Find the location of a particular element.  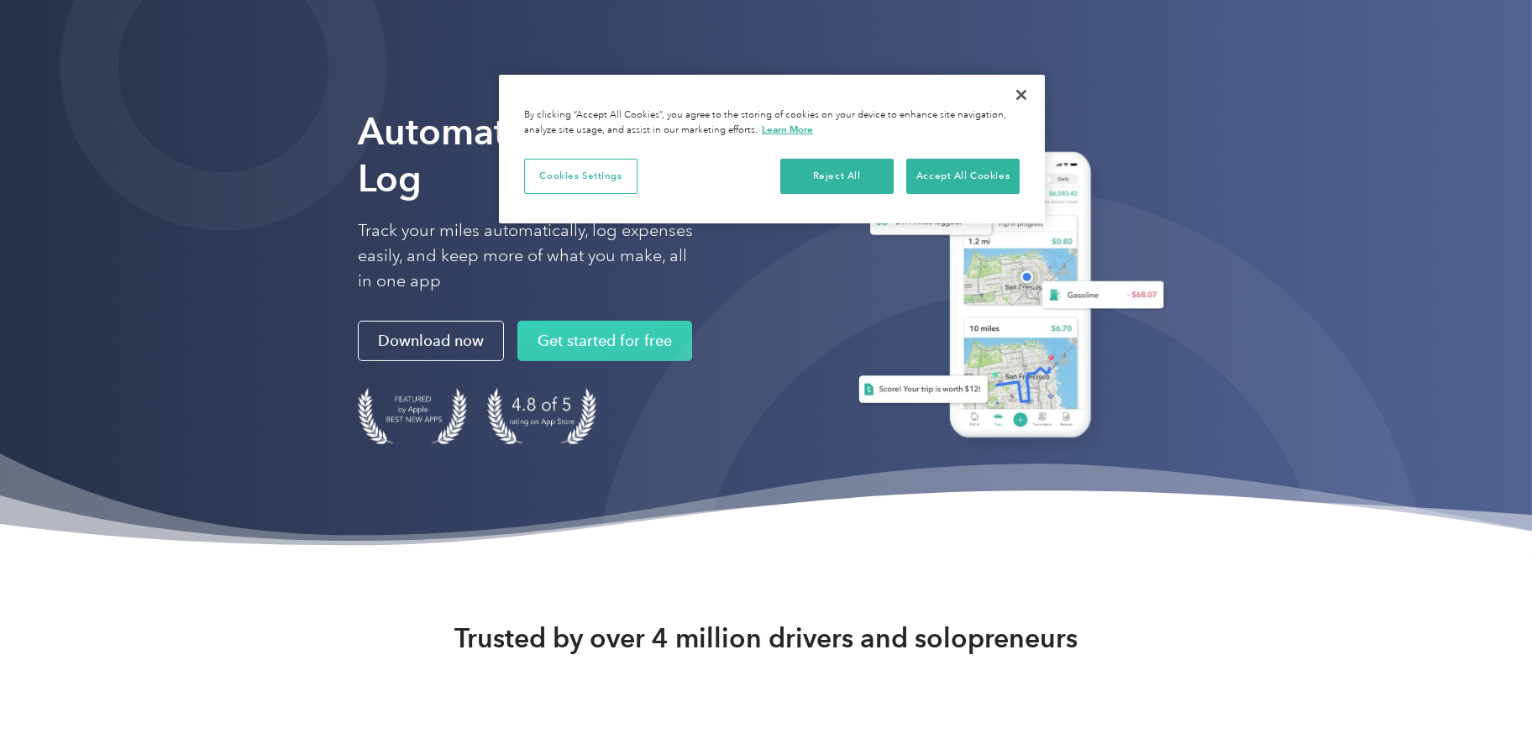

button: Reject All is located at coordinates (836, 176).